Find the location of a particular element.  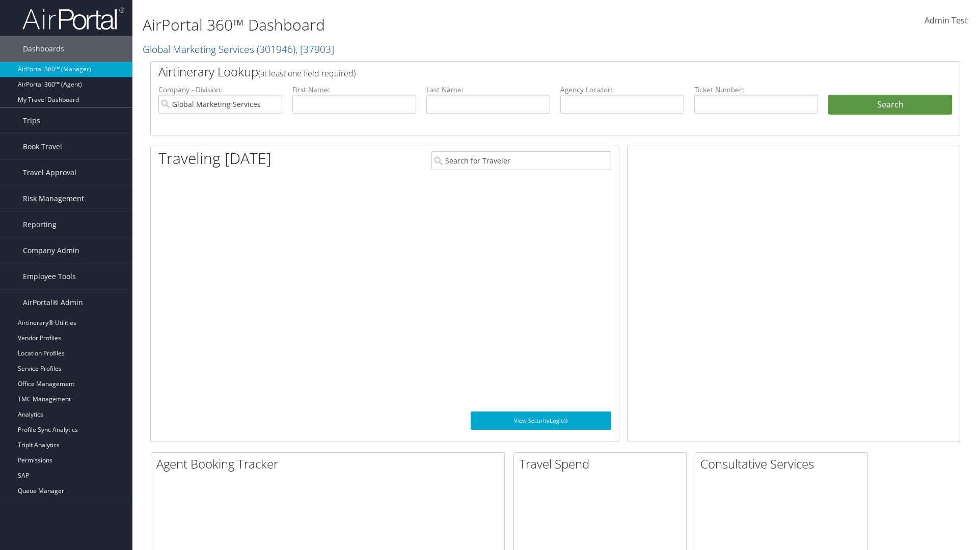

label: Company - Division: is located at coordinates (220, 90).